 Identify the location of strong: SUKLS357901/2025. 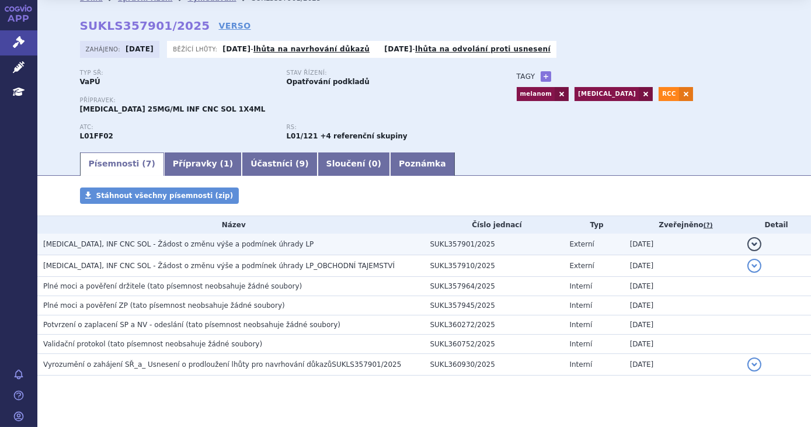
(145, 26).